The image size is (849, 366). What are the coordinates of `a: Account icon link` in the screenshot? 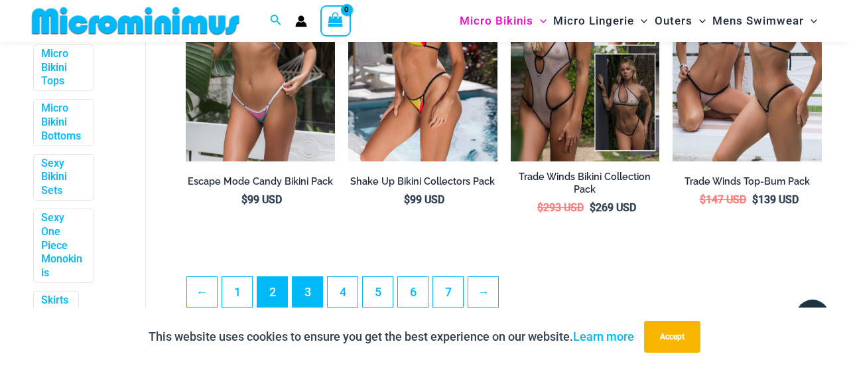 It's located at (301, 21).